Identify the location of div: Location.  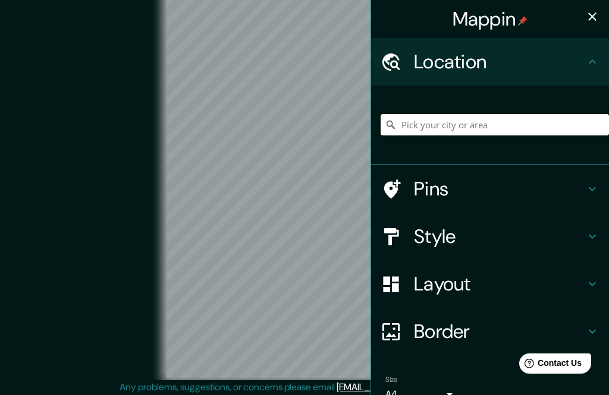
(490, 62).